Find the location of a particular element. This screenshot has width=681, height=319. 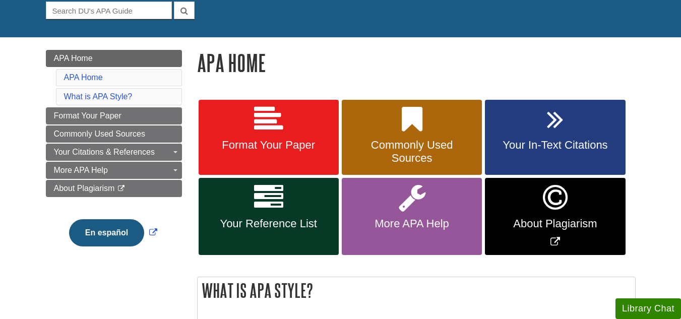

div: Guide Page Menu is located at coordinates (114, 157).